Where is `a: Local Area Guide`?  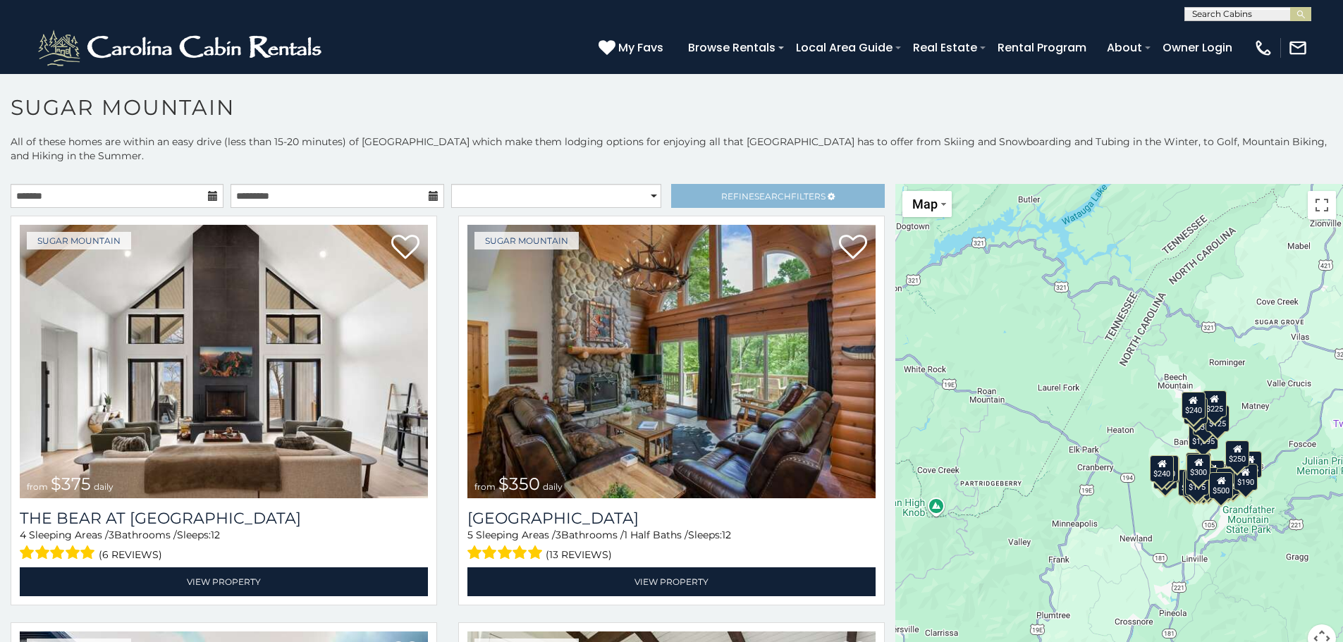 a: Local Area Guide is located at coordinates (844, 47).